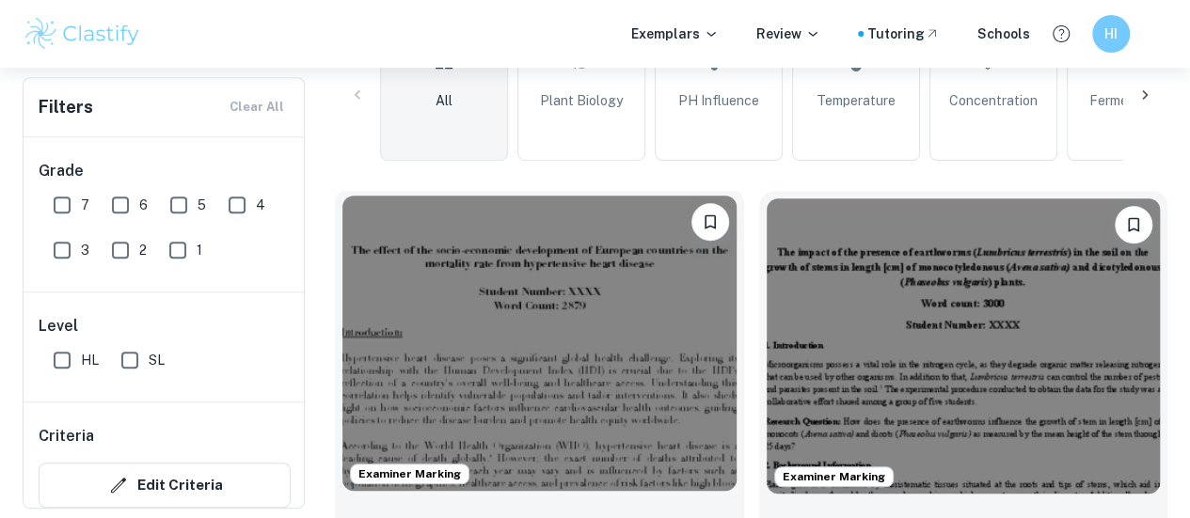 Image resolution: width=1190 pixels, height=518 pixels. Describe the element at coordinates (82, 34) in the screenshot. I see `a: Clastify logo` at that location.